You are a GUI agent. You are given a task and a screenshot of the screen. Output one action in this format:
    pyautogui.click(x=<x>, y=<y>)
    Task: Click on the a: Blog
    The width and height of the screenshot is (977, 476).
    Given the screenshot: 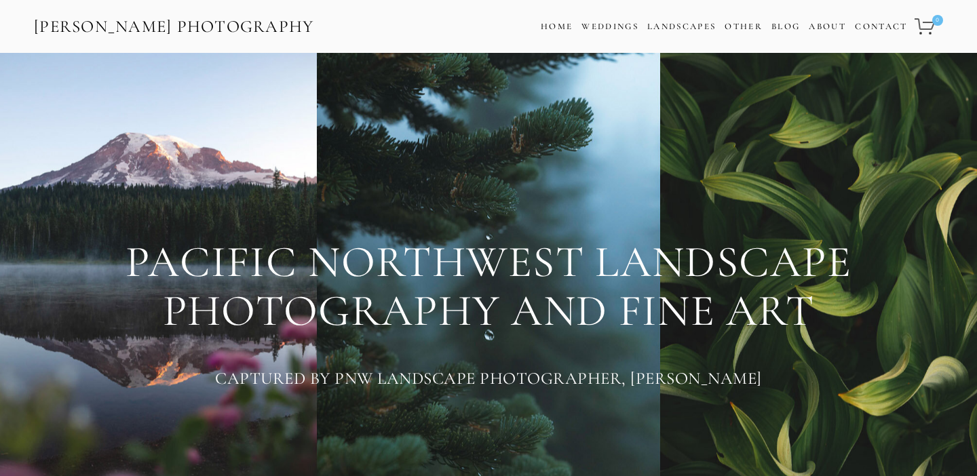 What is the action you would take?
    pyautogui.click(x=785, y=26)
    